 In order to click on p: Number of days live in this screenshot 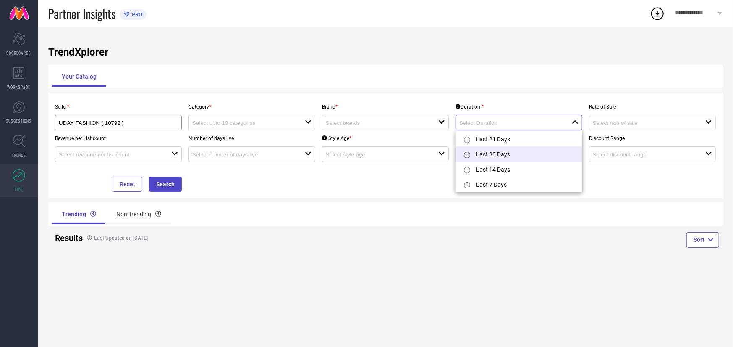, I will do `click(252, 138)`.